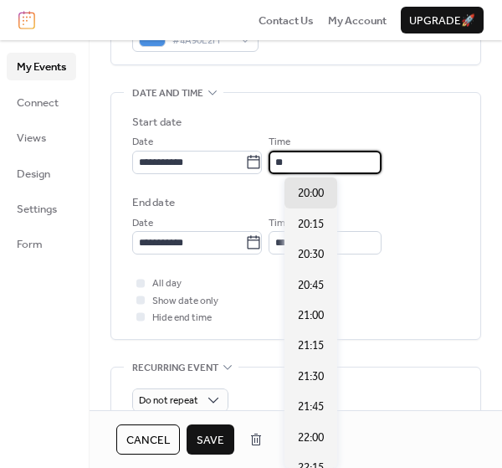 The height and width of the screenshot is (468, 502). What do you see at coordinates (167, 94) in the screenshot?
I see `span: Date and time` at bounding box center [167, 94].